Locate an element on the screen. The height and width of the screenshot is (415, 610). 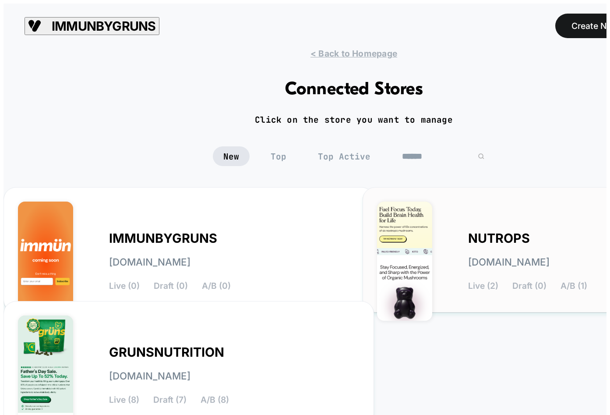
button: immunbygruns is located at coordinates (92, 26).